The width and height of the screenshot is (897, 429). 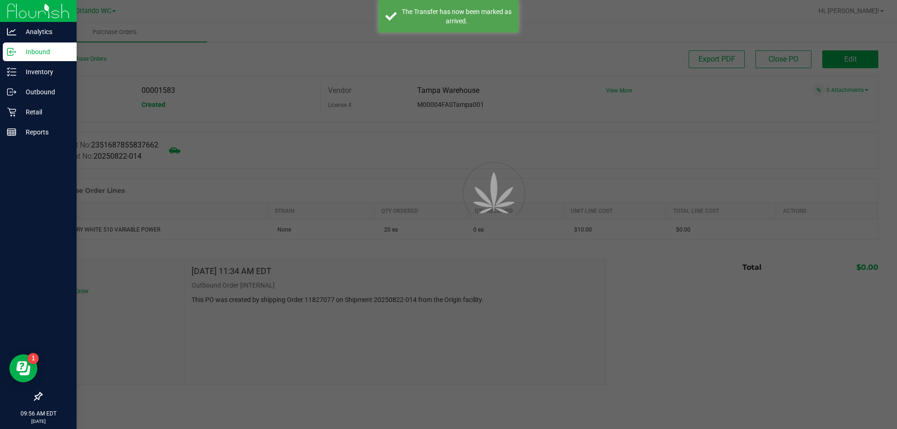 What do you see at coordinates (44, 52) in the screenshot?
I see `p: Inbound` at bounding box center [44, 52].